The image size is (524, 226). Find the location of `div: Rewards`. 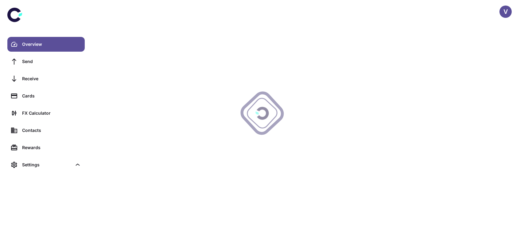

div: Rewards is located at coordinates (52, 147).